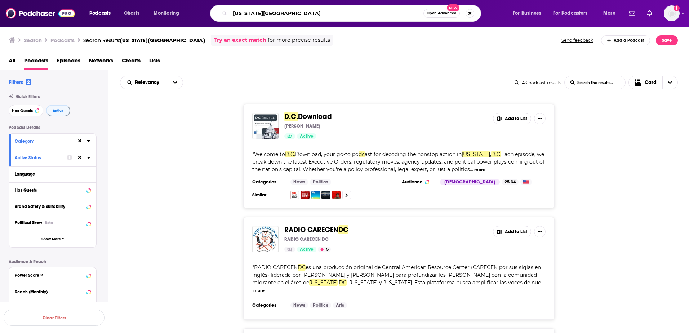  What do you see at coordinates (62, 40) in the screenshot?
I see `h3: Podcasts` at bounding box center [62, 40].